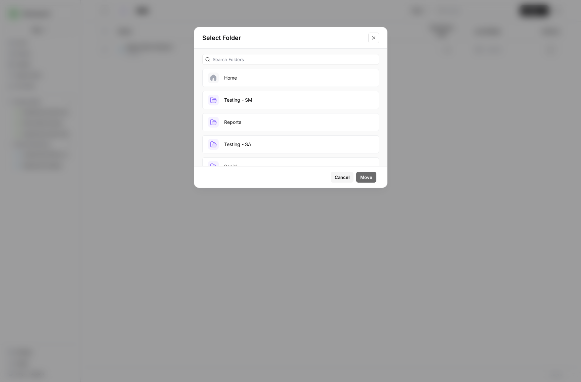 This screenshot has width=581, height=382. What do you see at coordinates (342, 177) in the screenshot?
I see `span: Cancel` at bounding box center [342, 177].